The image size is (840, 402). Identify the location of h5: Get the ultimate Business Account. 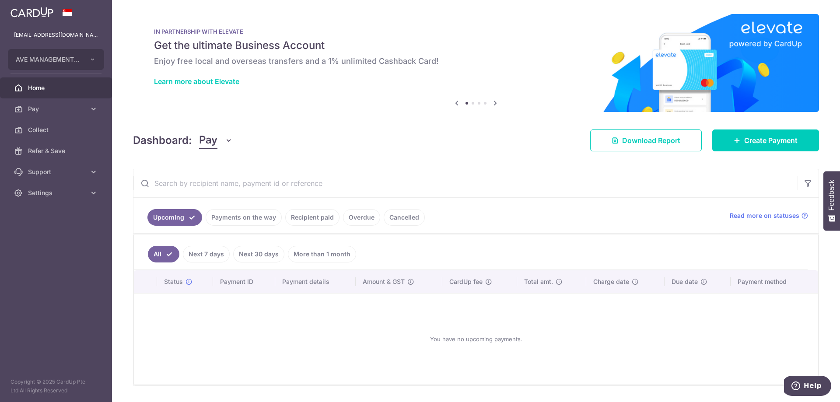
(476, 46).